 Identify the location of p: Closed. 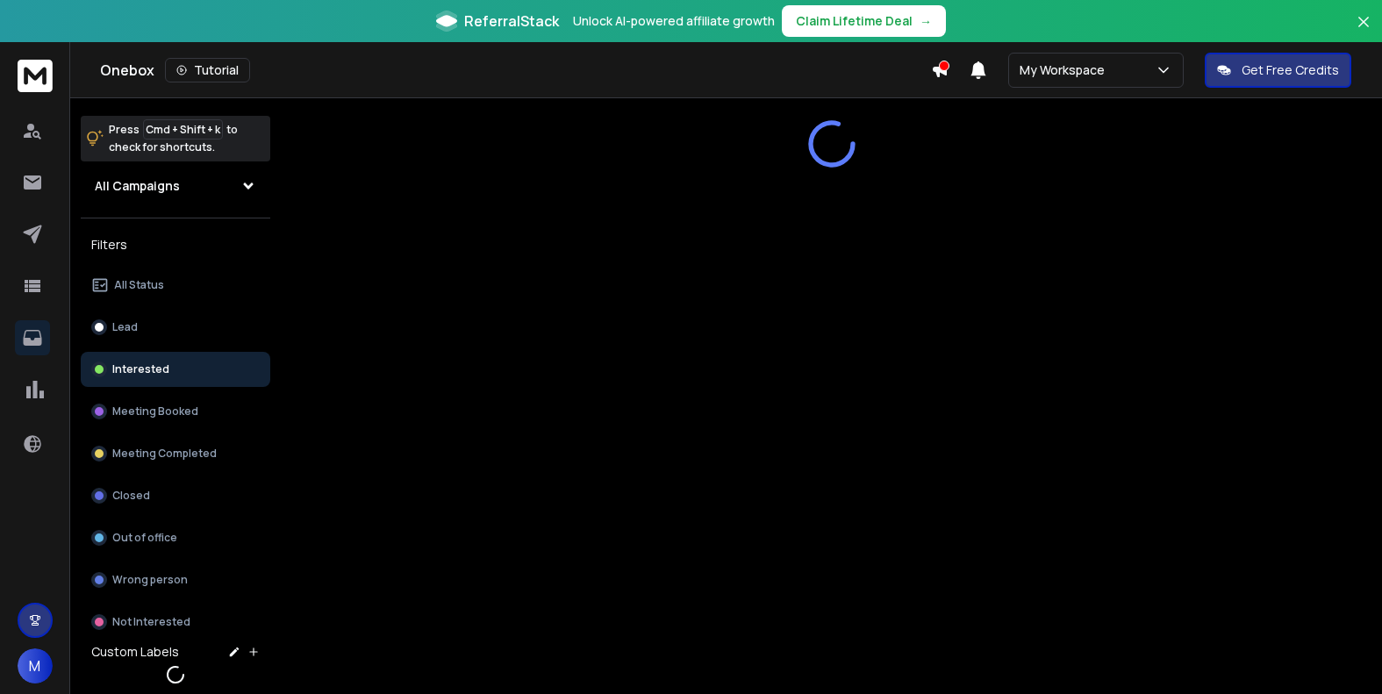
(131, 496).